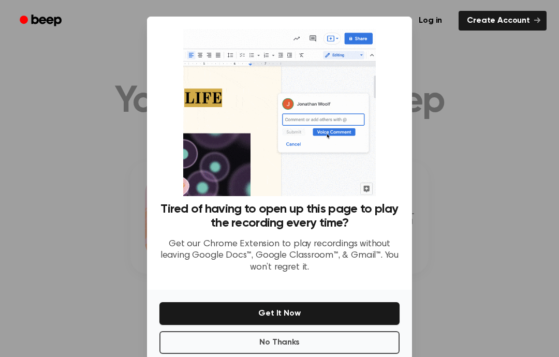 The width and height of the screenshot is (559, 357). Describe the element at coordinates (41, 21) in the screenshot. I see `a: Beep` at that location.